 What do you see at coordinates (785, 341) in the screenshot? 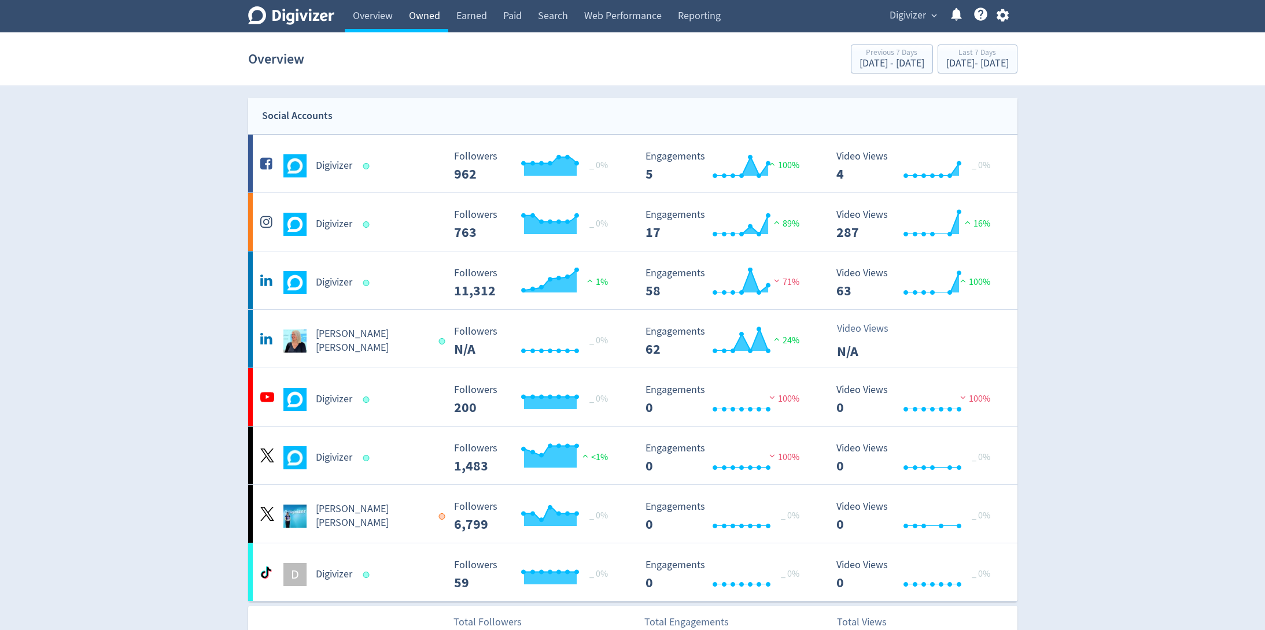
I see `span: 24%` at bounding box center [785, 341].